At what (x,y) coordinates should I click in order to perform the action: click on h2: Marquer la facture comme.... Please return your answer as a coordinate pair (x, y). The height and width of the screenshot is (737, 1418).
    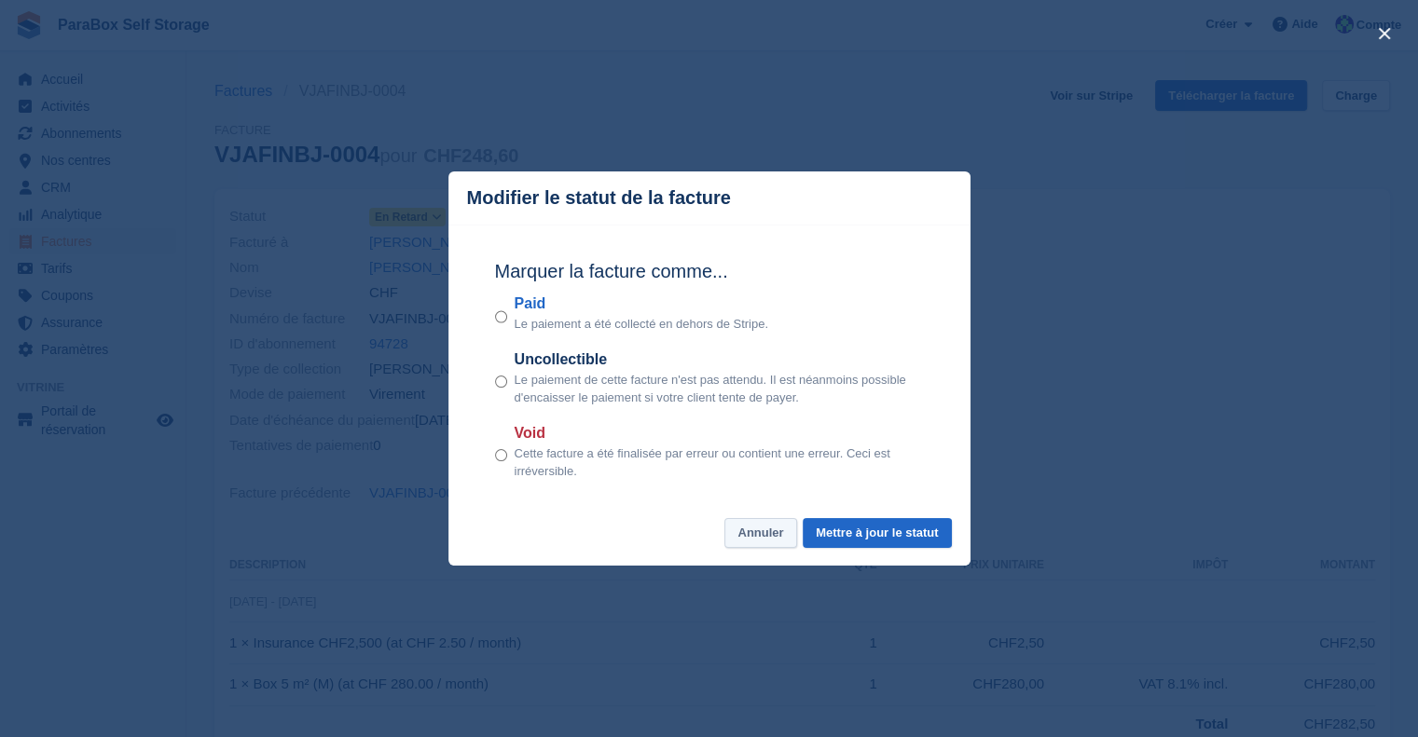
    Looking at the image, I should click on (709, 271).